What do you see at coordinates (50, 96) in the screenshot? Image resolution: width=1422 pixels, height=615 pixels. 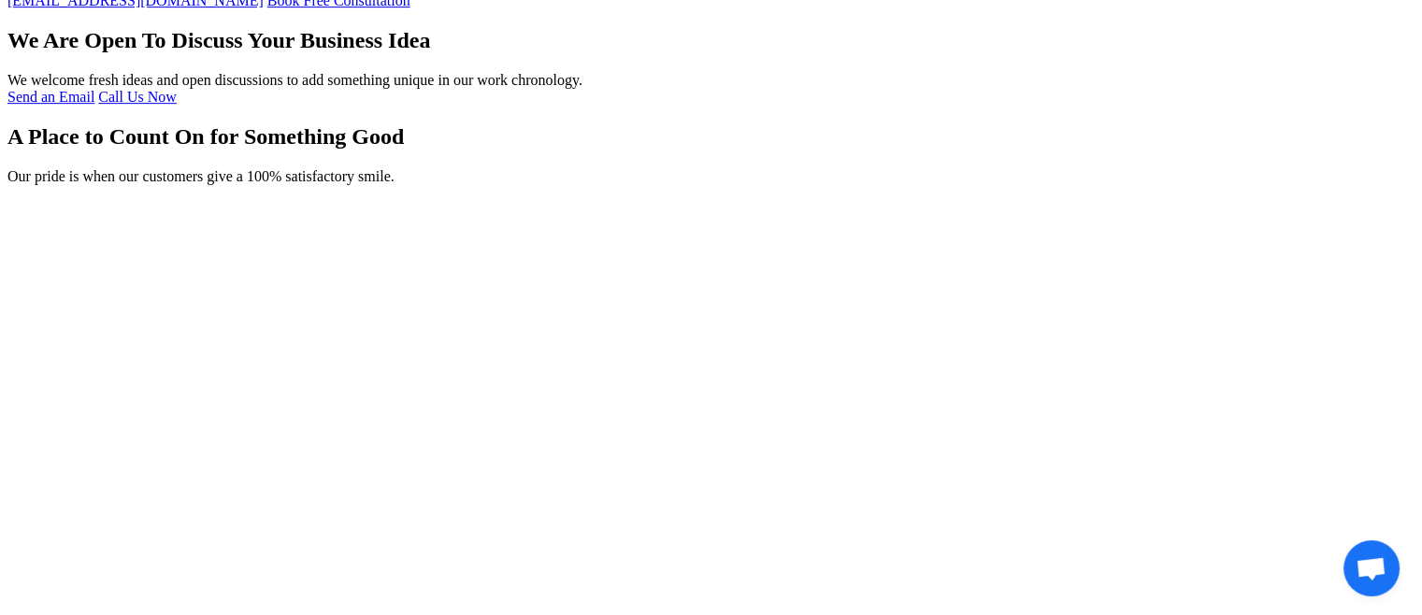 I see `a: Send an Email` at bounding box center [50, 96].